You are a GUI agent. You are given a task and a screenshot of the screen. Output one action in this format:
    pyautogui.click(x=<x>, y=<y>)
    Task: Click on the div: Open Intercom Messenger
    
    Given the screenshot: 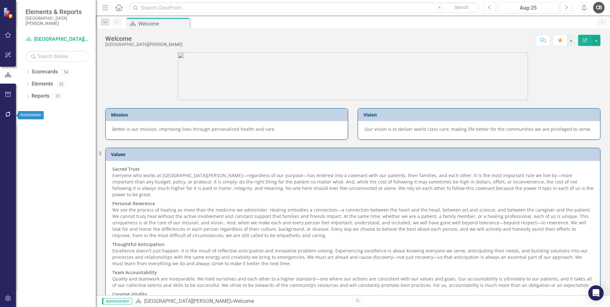 What is the action you would take?
    pyautogui.click(x=596, y=293)
    